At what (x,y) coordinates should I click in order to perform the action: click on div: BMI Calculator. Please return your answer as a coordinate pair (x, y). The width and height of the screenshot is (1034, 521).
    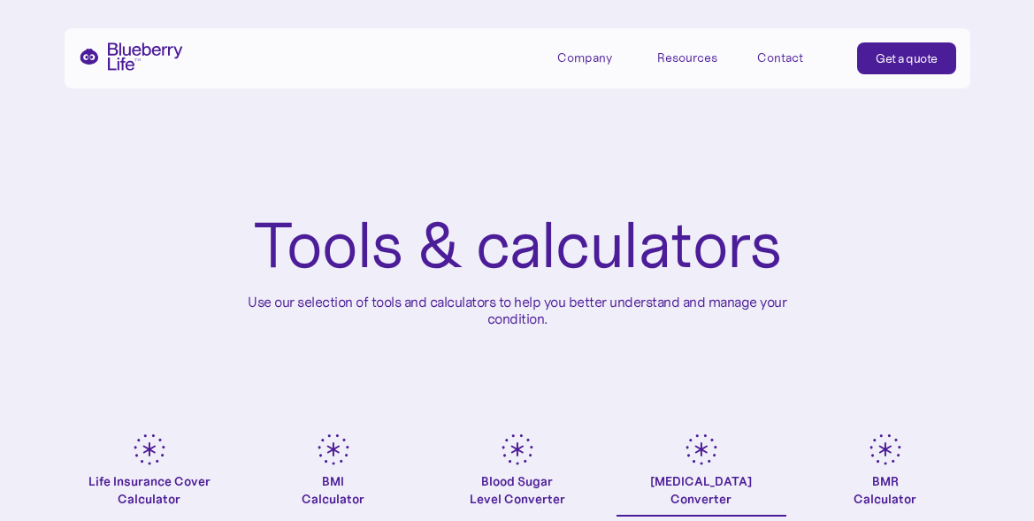
    Looking at the image, I should click on (332, 490).